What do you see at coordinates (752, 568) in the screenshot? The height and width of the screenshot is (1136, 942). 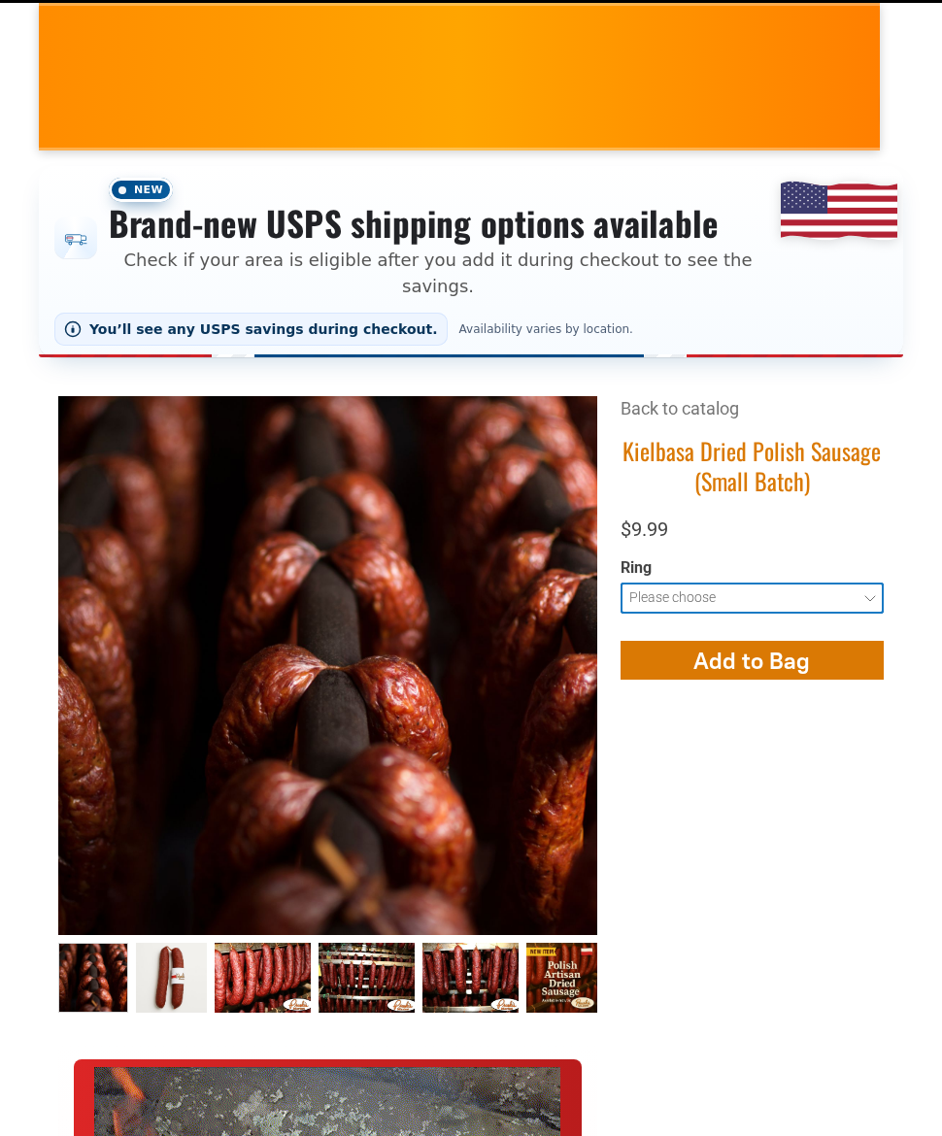 I see `div: Ring` at bounding box center [752, 568].